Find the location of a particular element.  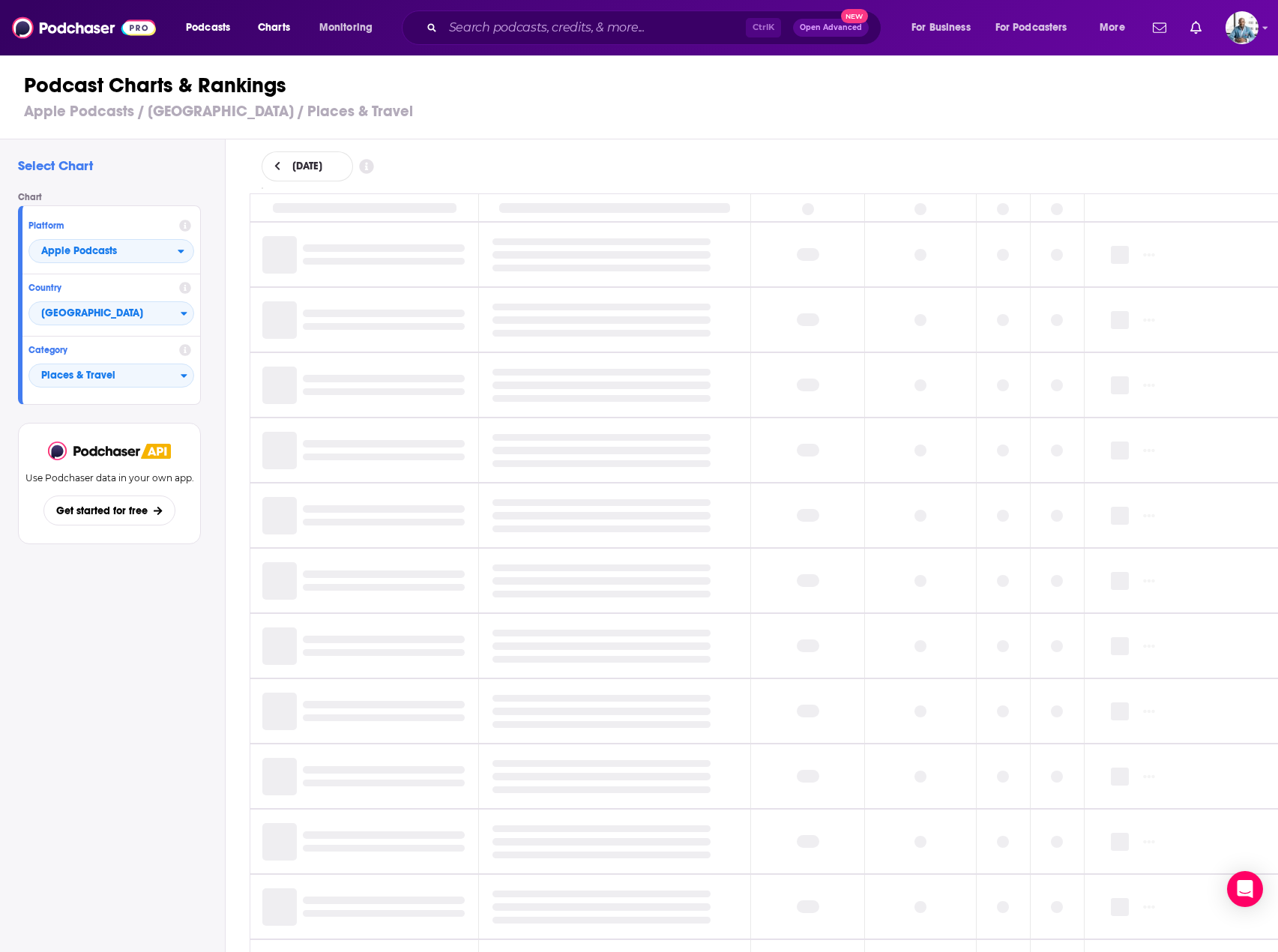

p: Use Podchaser data in your own app. is located at coordinates (109, 478).